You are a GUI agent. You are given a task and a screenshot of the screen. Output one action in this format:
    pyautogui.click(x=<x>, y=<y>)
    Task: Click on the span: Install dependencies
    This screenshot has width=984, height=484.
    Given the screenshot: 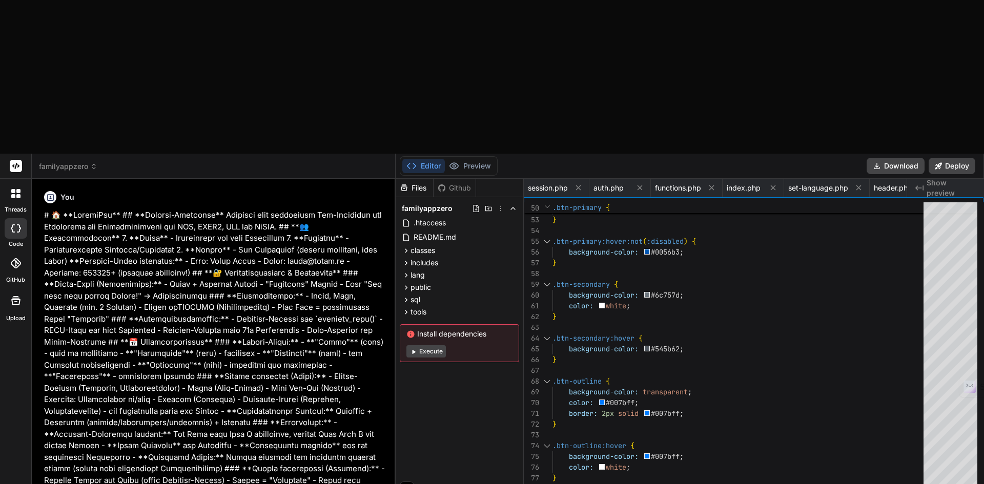 What is the action you would take?
    pyautogui.click(x=459, y=334)
    